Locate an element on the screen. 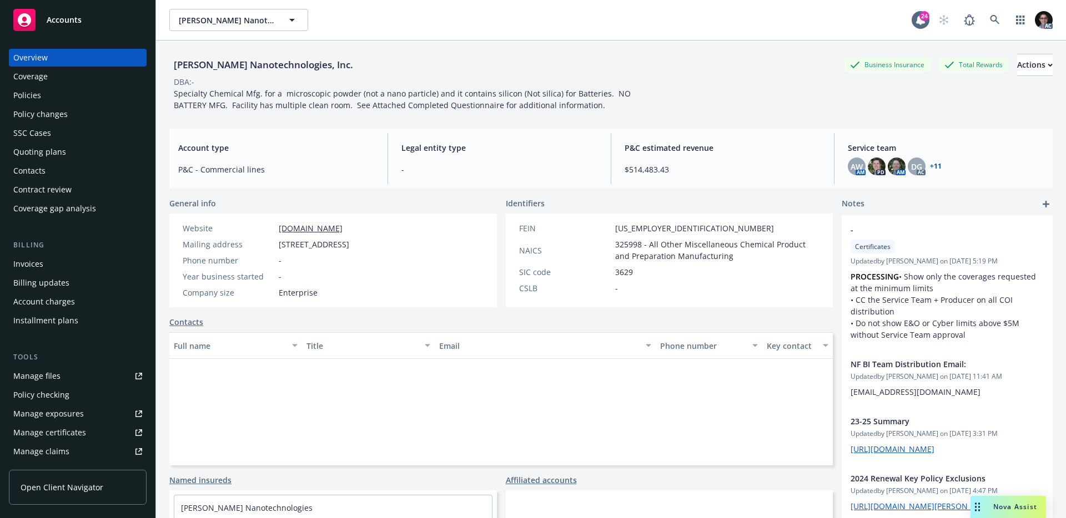 This screenshot has width=1066, height=518. div: Policy checking is located at coordinates (41, 395).